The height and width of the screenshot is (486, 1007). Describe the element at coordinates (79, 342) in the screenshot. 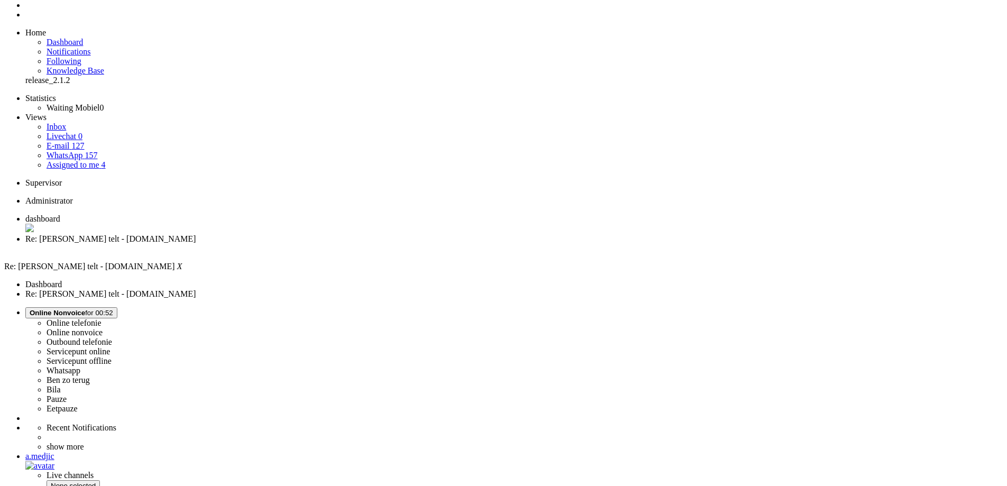

I see `label: Outbound telefonie` at that location.